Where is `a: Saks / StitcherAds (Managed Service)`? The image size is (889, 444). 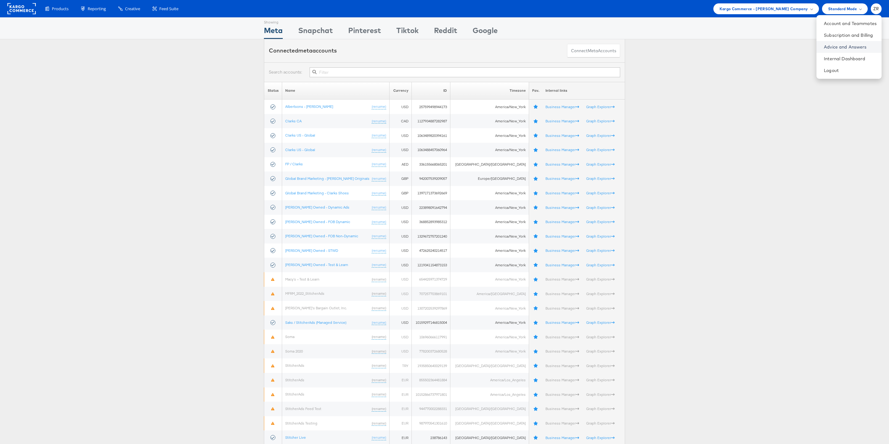 a: Saks / StitcherAds (Managed Service) is located at coordinates (316, 322).